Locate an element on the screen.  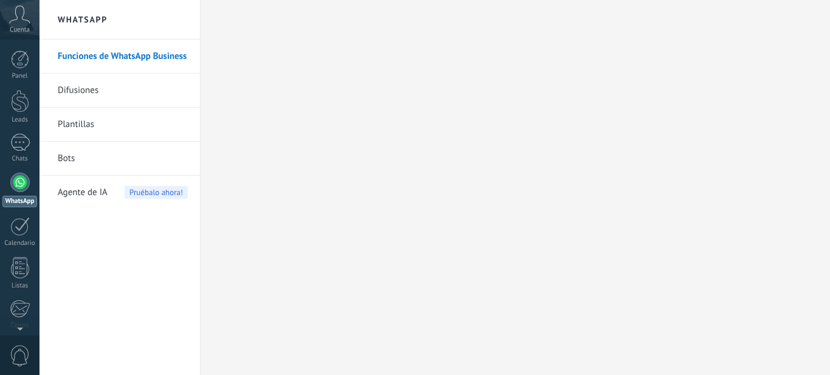
div: WhatsApp is located at coordinates (19, 201).